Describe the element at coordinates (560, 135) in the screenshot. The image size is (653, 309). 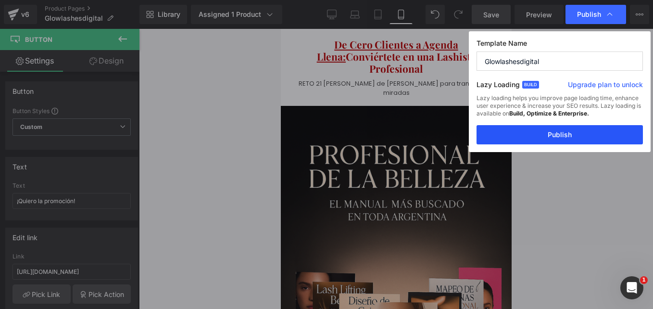
I see `button: Publish` at that location.